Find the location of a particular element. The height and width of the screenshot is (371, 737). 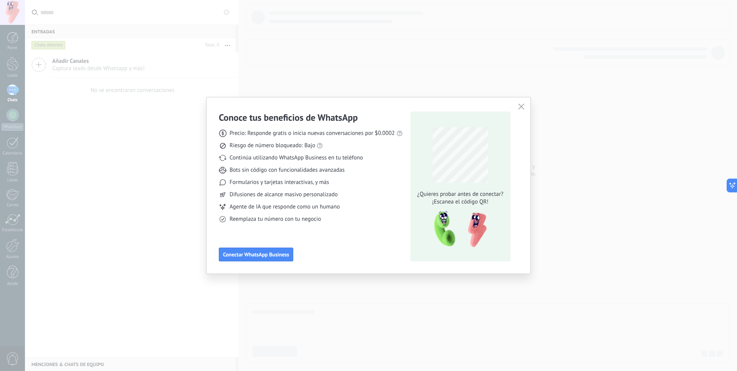

img: qr-pic-1x.png is located at coordinates (458, 229).